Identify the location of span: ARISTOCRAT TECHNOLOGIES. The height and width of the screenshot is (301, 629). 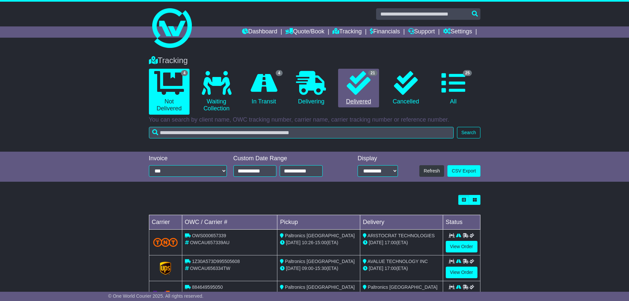
(401, 236).